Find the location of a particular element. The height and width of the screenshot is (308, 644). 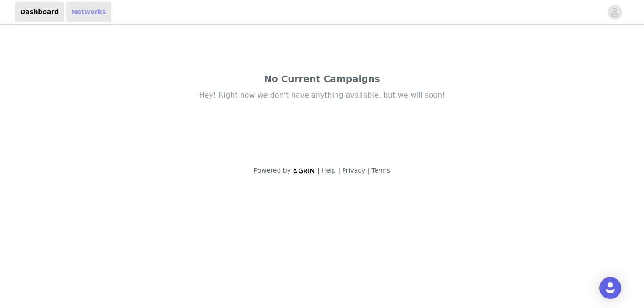

div: avatar is located at coordinates (614, 12).